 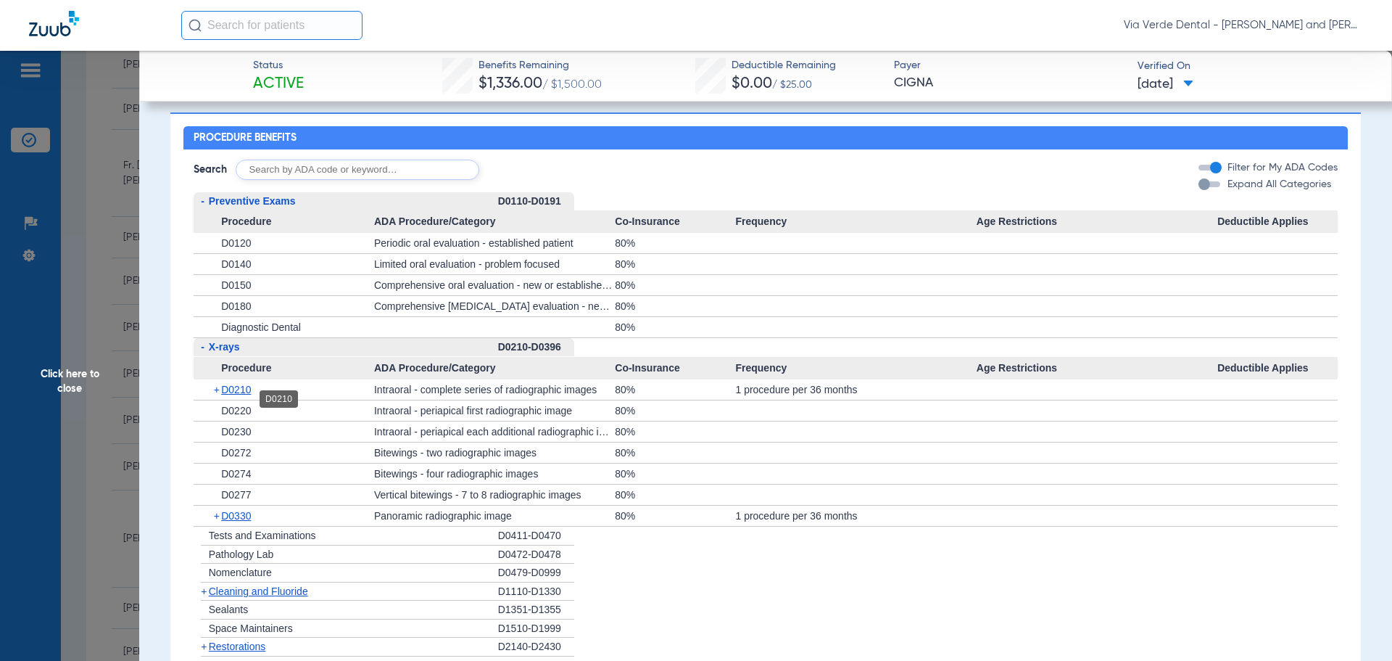 I want to click on img: Zuub Logo, so click(x=54, y=23).